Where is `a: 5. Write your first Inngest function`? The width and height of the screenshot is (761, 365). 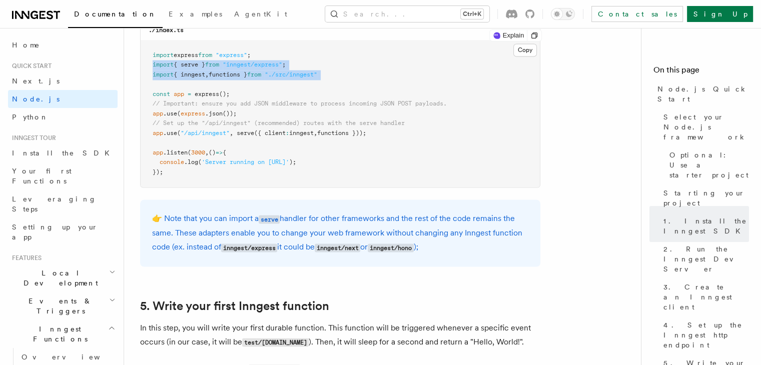
a: 5. Write your first Inngest function is located at coordinates (235, 306).